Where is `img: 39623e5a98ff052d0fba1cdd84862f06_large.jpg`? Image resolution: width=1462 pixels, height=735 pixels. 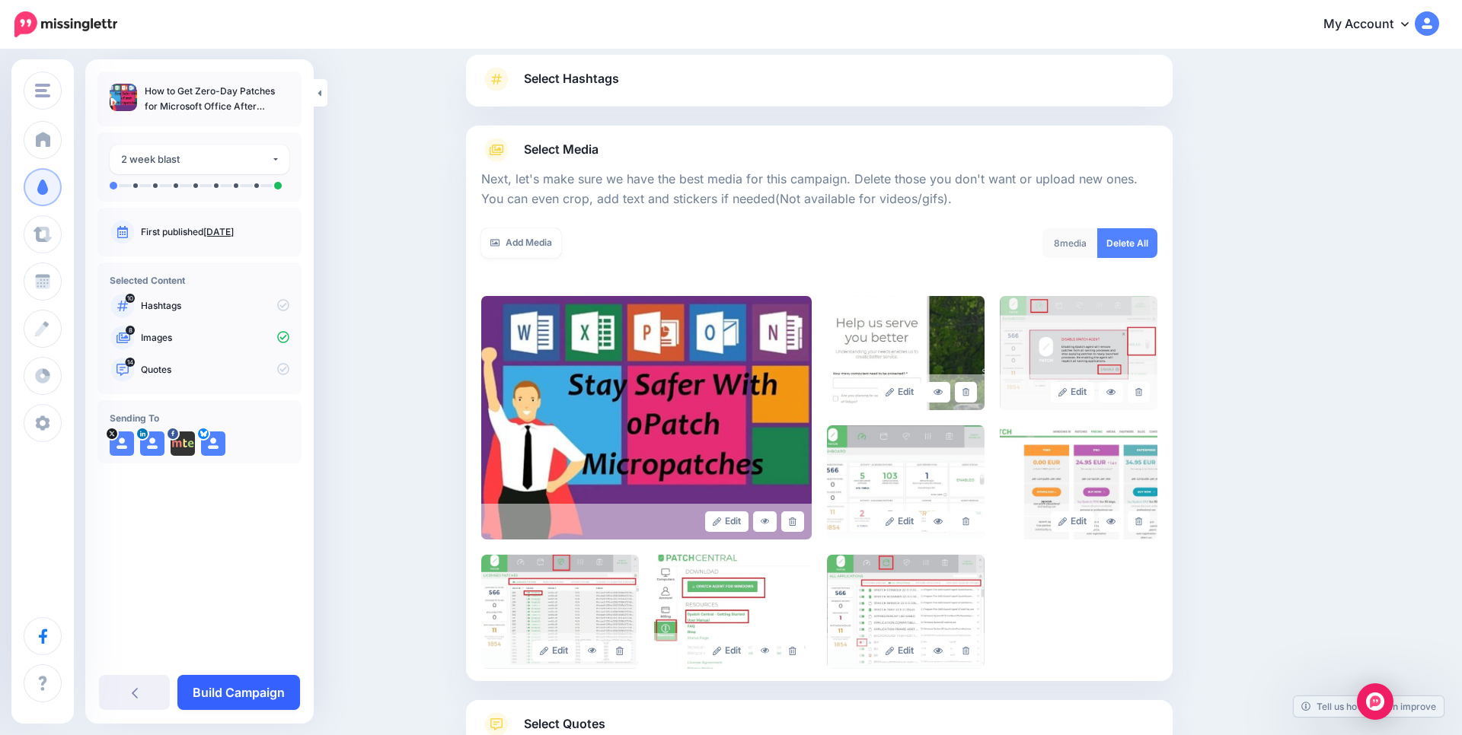 img: 39623e5a98ff052d0fba1cdd84862f06_large.jpg is located at coordinates (1078, 483).